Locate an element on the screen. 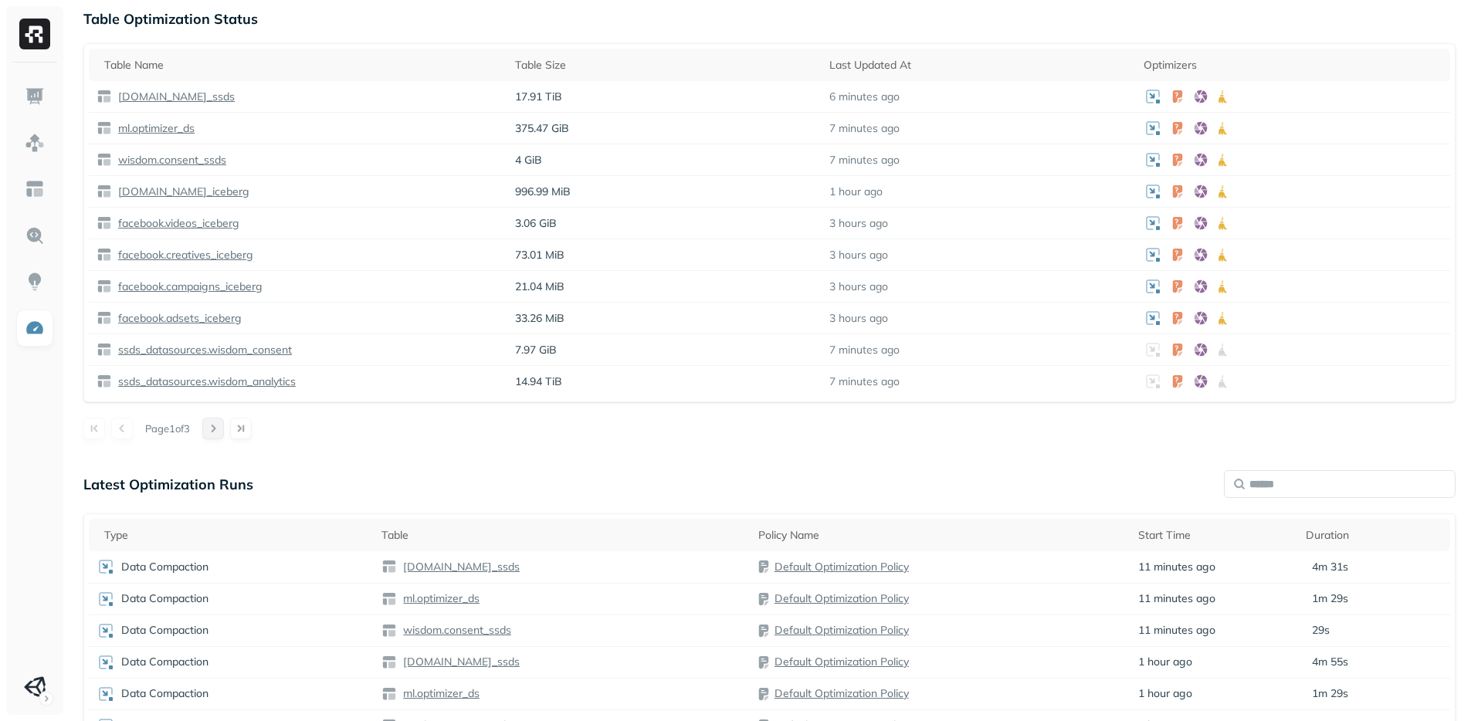 The height and width of the screenshot is (721, 1471). p: Table Optimization Status is located at coordinates (769, 19).